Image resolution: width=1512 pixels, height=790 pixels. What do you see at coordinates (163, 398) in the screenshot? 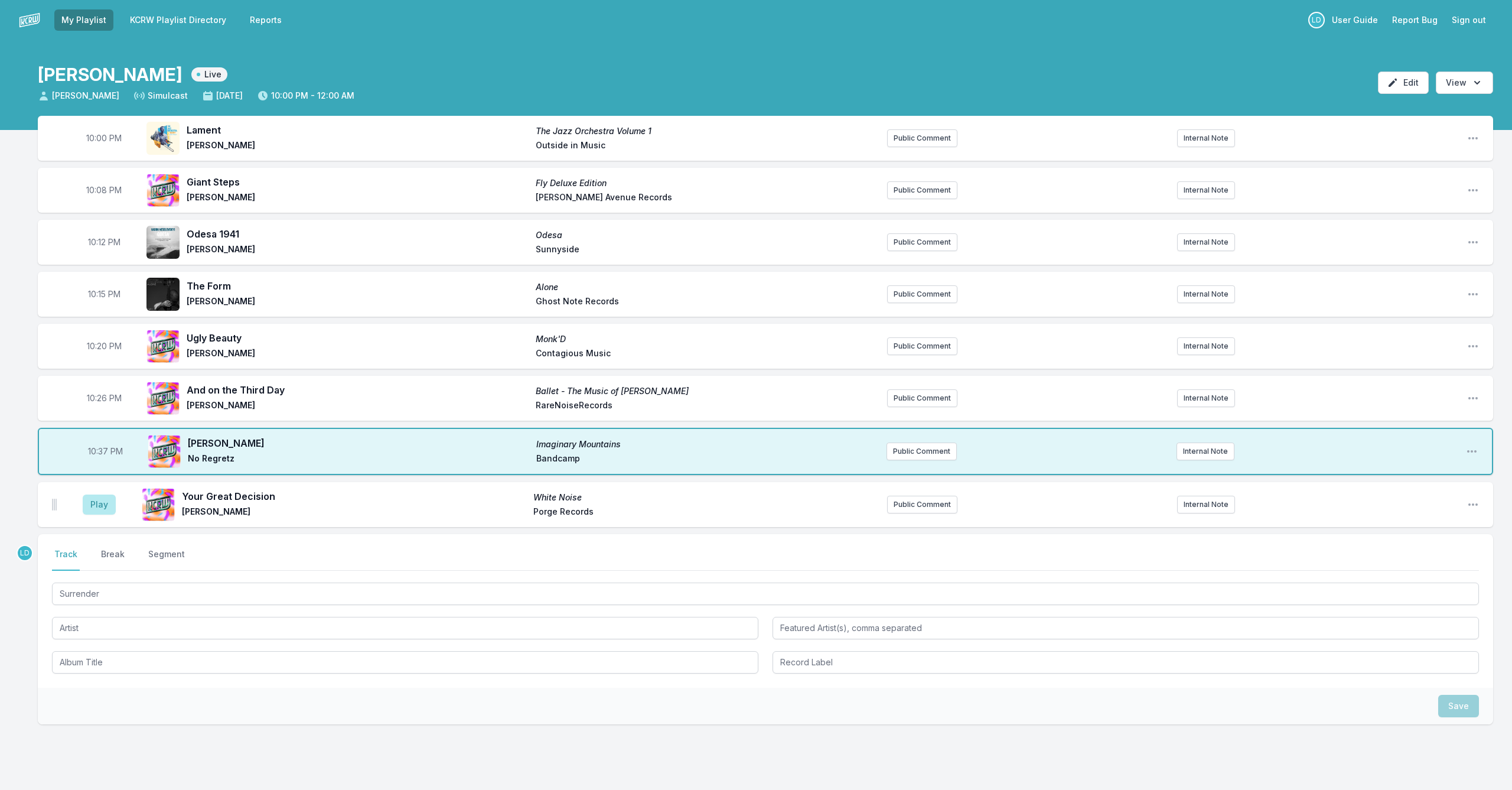
I see `img: Ballet - The Music of Michael Gibbs` at bounding box center [163, 398].